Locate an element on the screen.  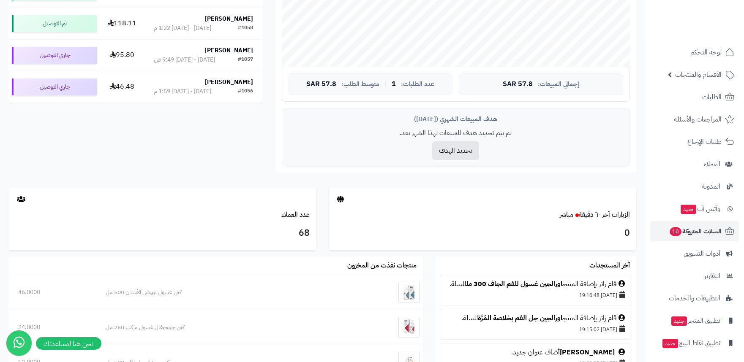
div: #1057 is located at coordinates (245, 60).